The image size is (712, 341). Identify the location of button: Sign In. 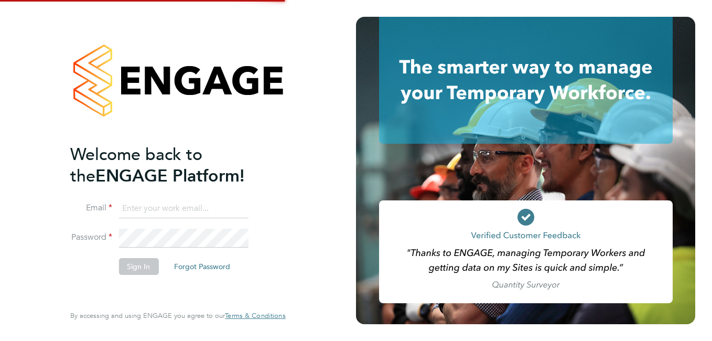
(138, 266).